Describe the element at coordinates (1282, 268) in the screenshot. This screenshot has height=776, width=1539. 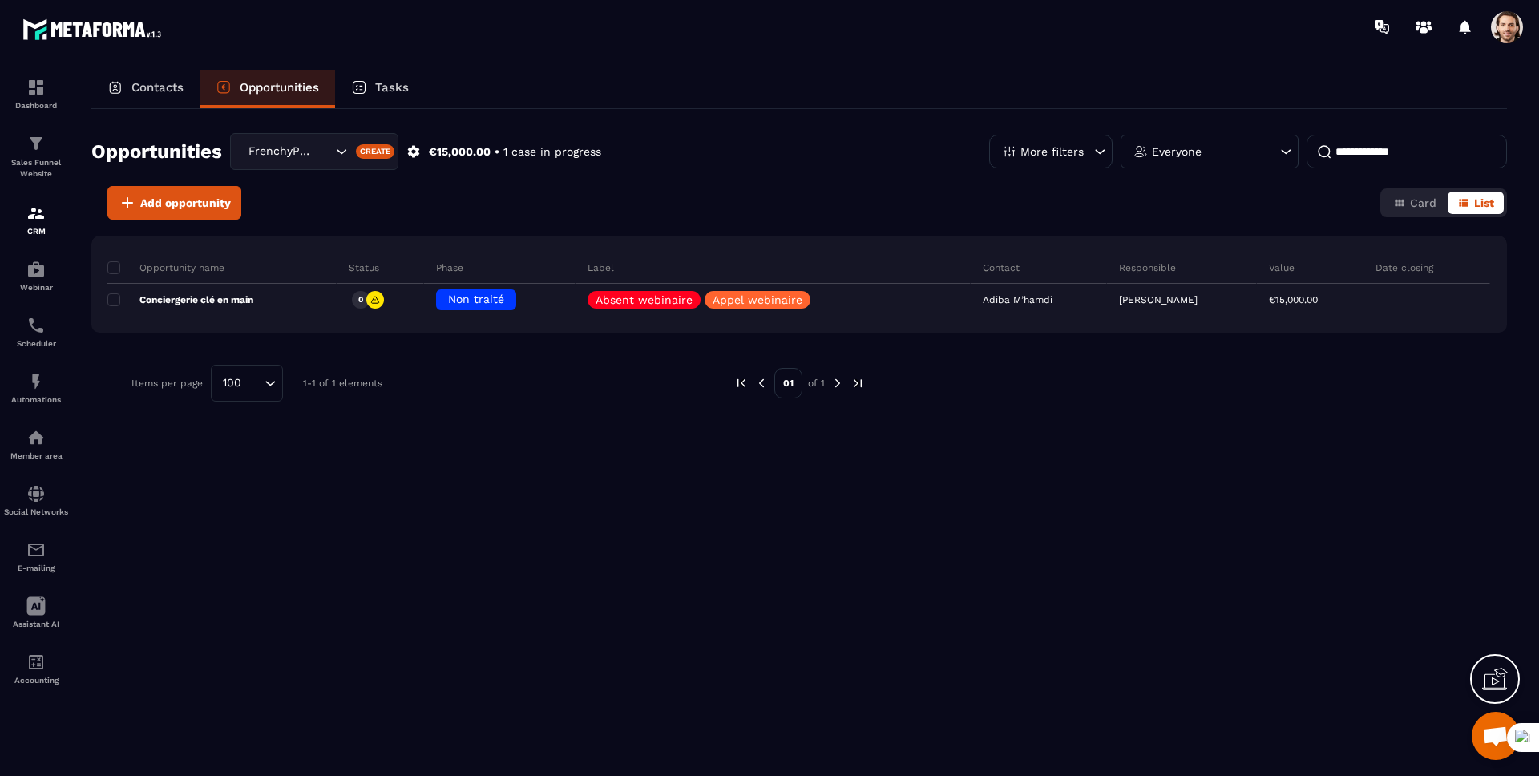
I see `p: Value` at that location.